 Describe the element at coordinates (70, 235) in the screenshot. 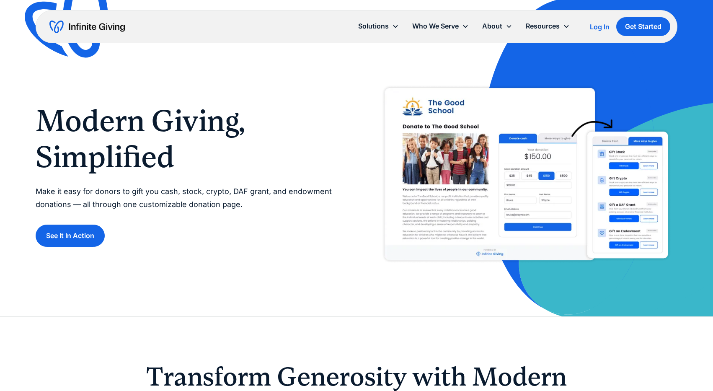

I see `a: See It In Action` at that location.